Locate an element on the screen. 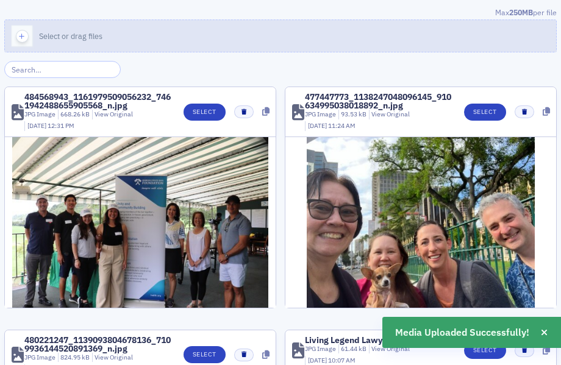 This screenshot has height=365, width=561. div: 61.44 kB is located at coordinates (353, 350).